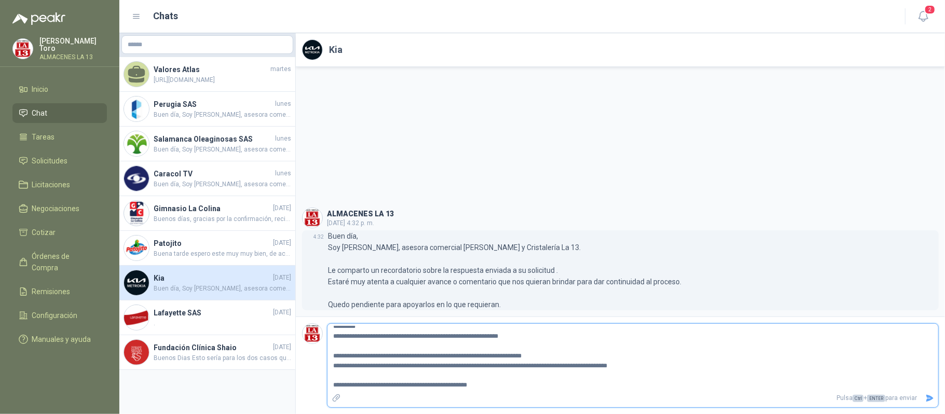  What do you see at coordinates (40, 113) in the screenshot?
I see `span: Chat` at bounding box center [40, 113].